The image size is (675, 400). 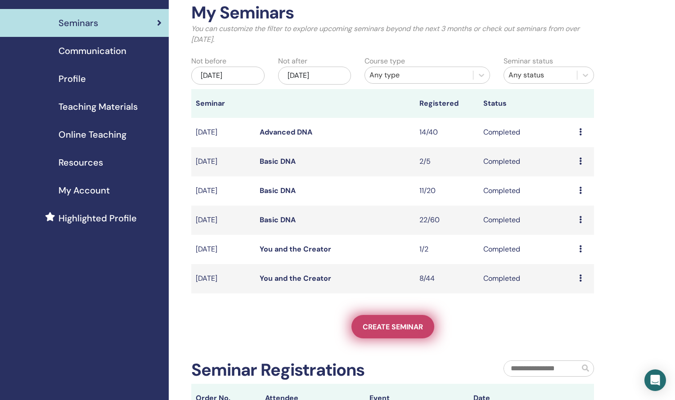 I want to click on label: Not after, so click(x=293, y=61).